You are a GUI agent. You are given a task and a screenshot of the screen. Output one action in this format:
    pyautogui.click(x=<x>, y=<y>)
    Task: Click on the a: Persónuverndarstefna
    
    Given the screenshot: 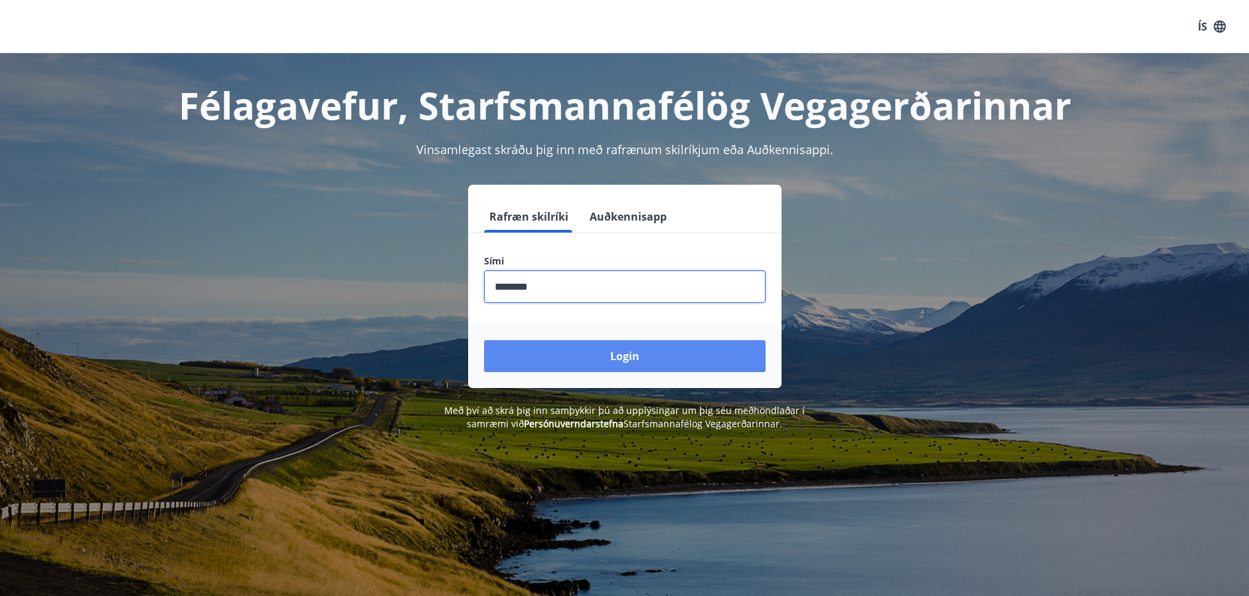 What is the action you would take?
    pyautogui.click(x=574, y=423)
    